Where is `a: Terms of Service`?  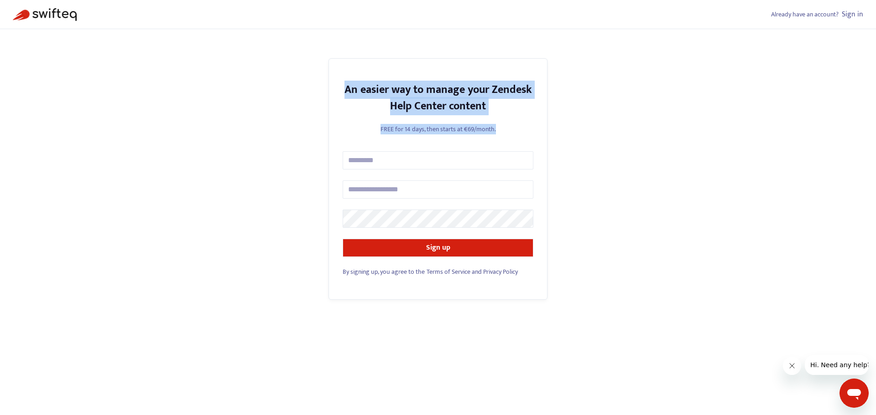
a: Terms of Service is located at coordinates (448, 272).